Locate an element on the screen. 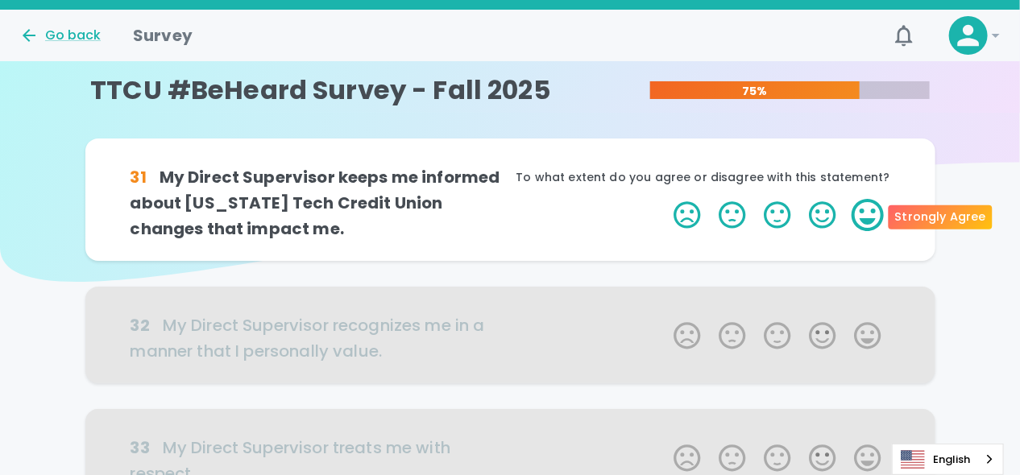  h4: TTCU #BeHeard Survey - Fall 2025 is located at coordinates (321, 90).